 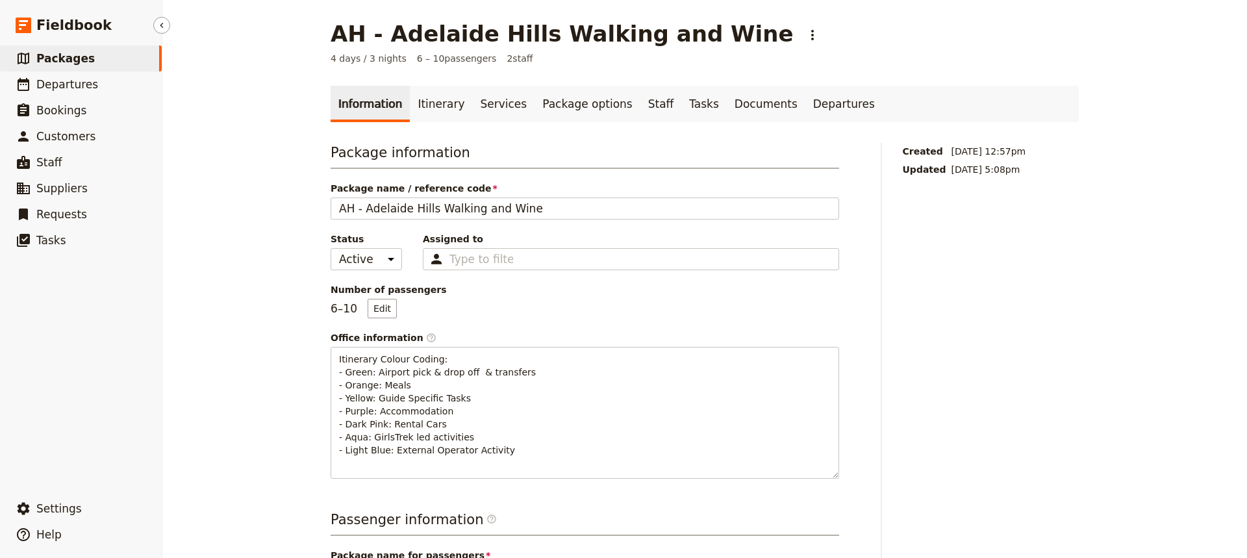 What do you see at coordinates (370, 104) in the screenshot?
I see `a: Information` at bounding box center [370, 104].